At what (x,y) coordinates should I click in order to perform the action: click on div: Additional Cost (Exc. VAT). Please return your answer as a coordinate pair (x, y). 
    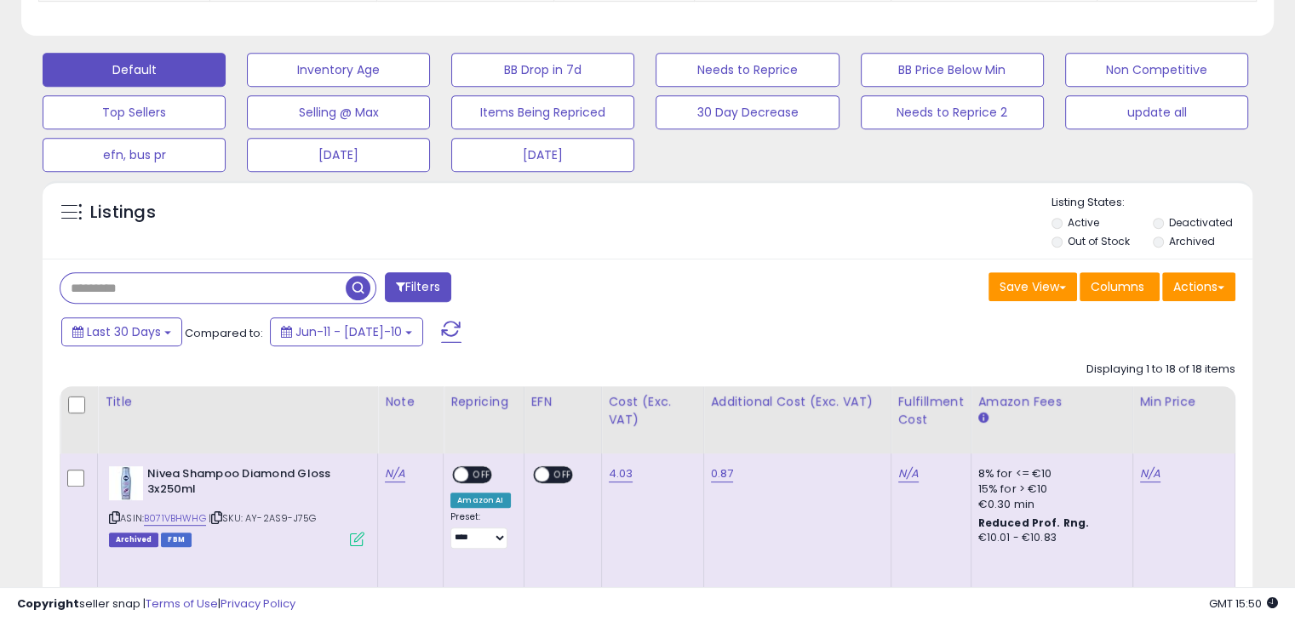
    Looking at the image, I should click on (797, 402).